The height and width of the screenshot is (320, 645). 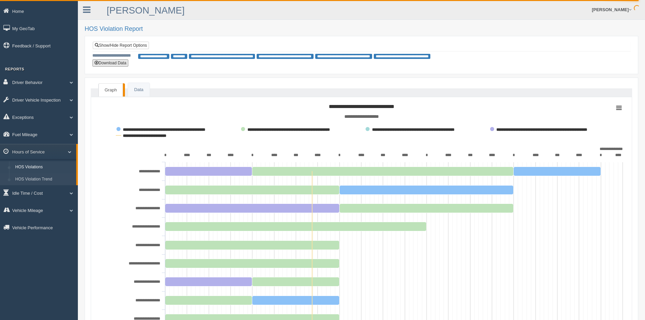 What do you see at coordinates (111, 90) in the screenshot?
I see `a: Graph` at bounding box center [111, 90].